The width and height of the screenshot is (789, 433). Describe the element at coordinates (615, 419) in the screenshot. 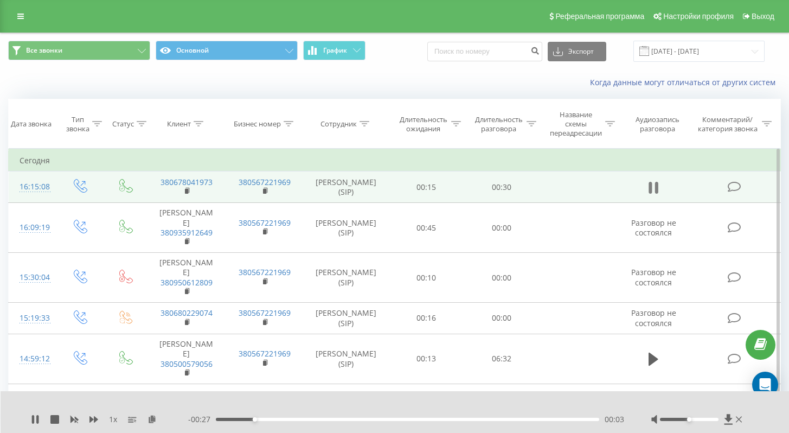

I see `span: 00:03` at that location.